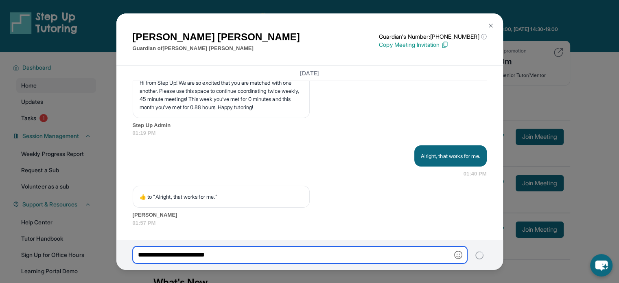  What do you see at coordinates (458, 255) in the screenshot?
I see `img: Emoji` at bounding box center [458, 255].